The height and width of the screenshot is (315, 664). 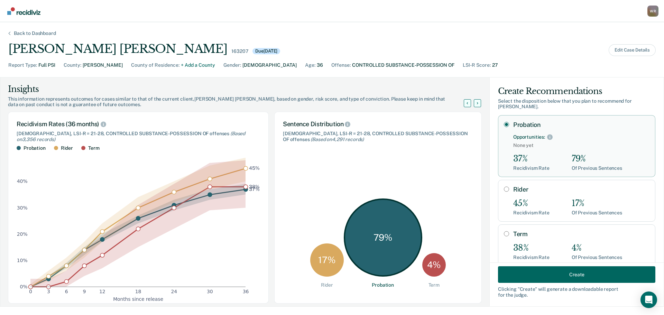 I want to click on div: Recidivism Rates (36 months), so click(x=138, y=124).